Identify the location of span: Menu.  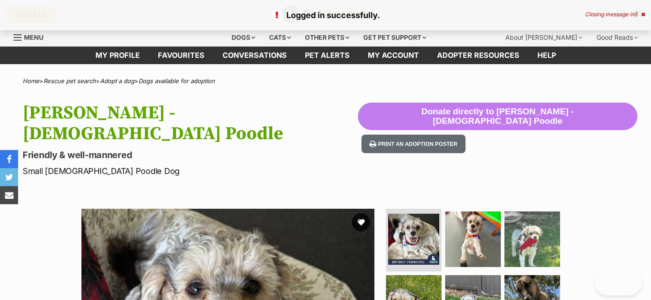
(33, 37).